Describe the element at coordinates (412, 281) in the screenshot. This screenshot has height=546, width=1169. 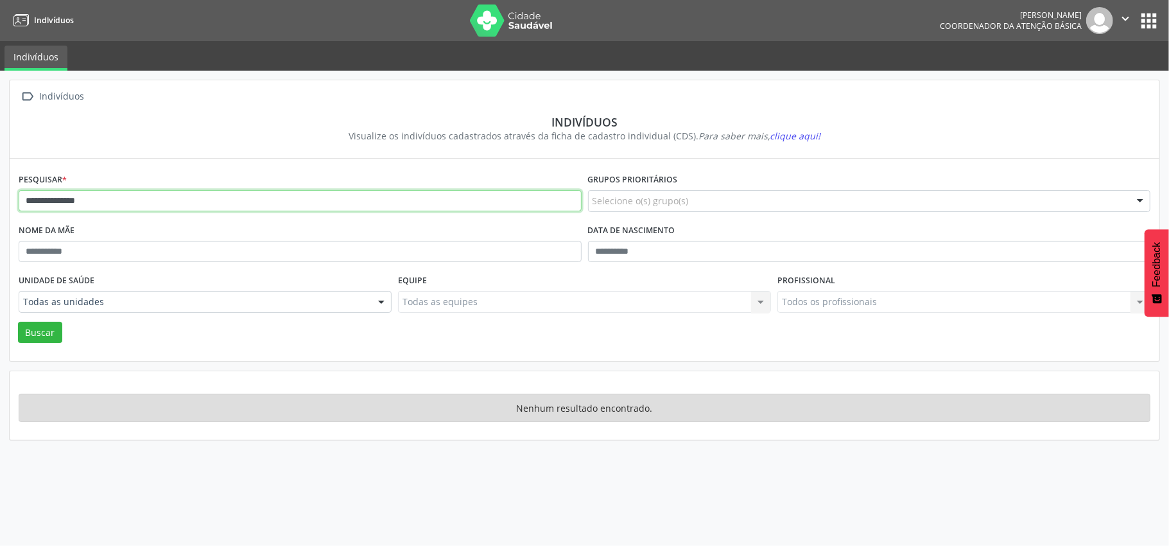
I see `label: Equipe` at that location.